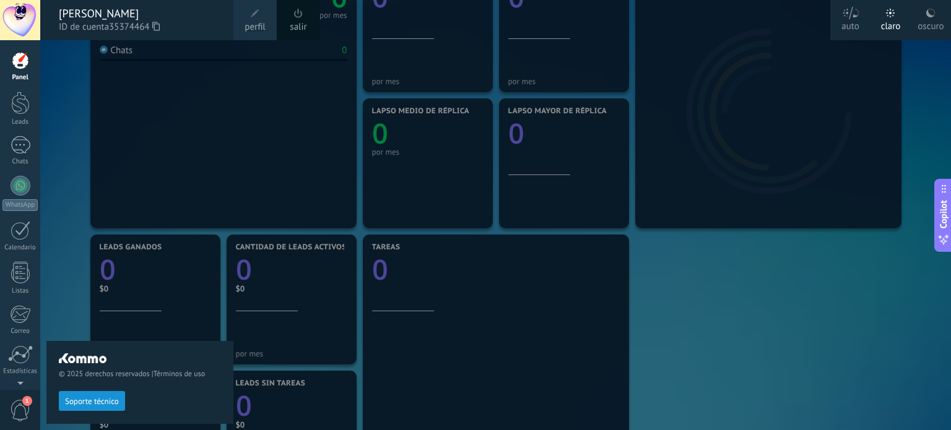 This screenshot has height=430, width=951. What do you see at coordinates (20, 122) in the screenshot?
I see `div: Leads` at bounding box center [20, 122].